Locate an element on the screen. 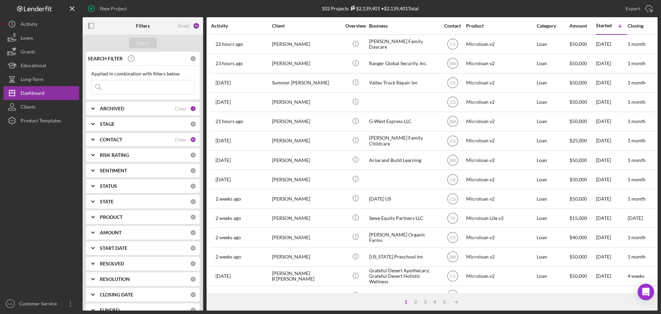  div: Dashboard is located at coordinates (32, 94).